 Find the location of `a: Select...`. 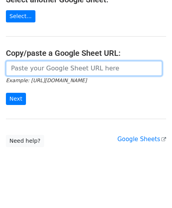

a: Select... is located at coordinates (20, 16).